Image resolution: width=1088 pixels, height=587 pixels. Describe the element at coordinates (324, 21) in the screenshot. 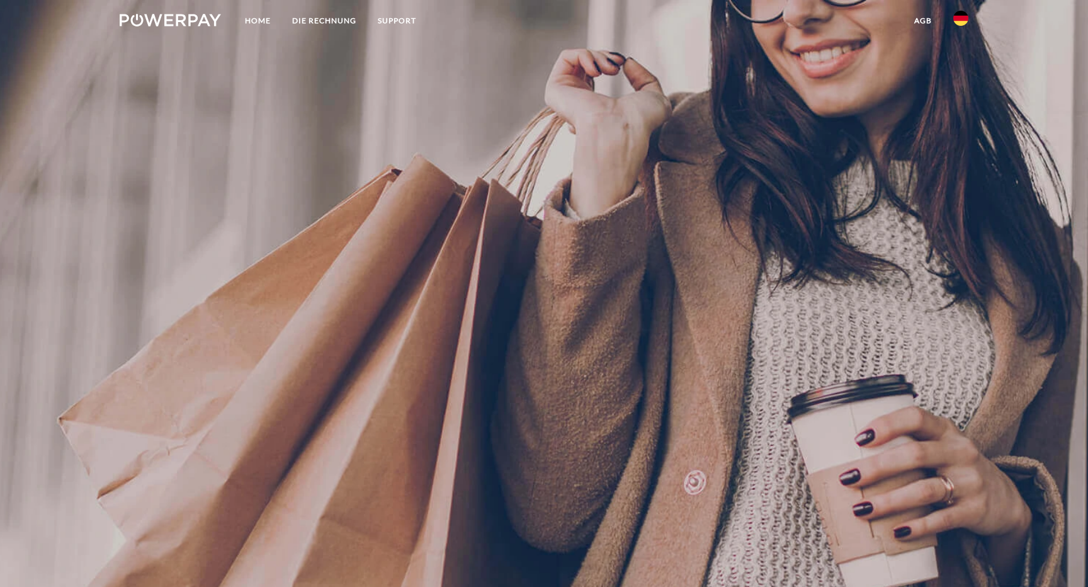

I see `a: DIE RECHNUNG` at that location.